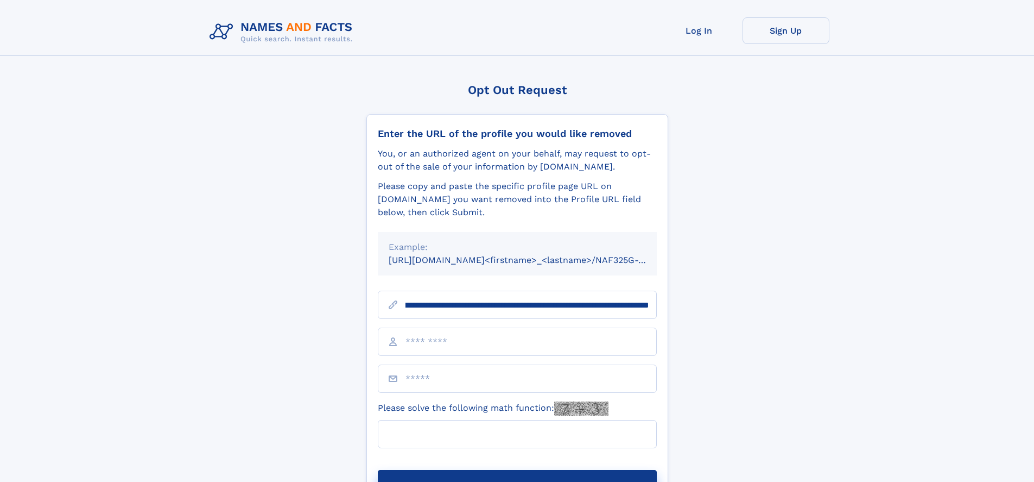 This screenshot has height=482, width=1034. What do you see at coordinates (518, 247) in the screenshot?
I see `div: Example:` at bounding box center [518, 247].